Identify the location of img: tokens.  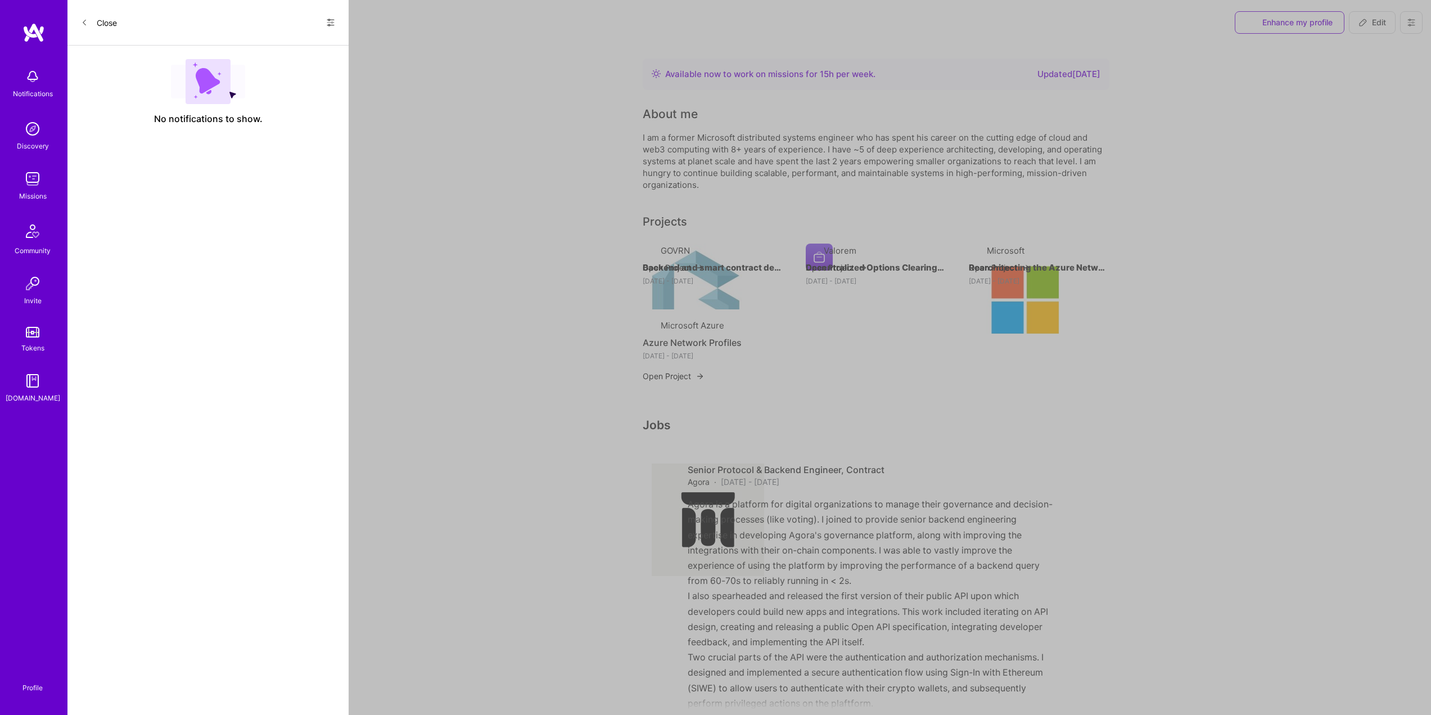
(33, 332).